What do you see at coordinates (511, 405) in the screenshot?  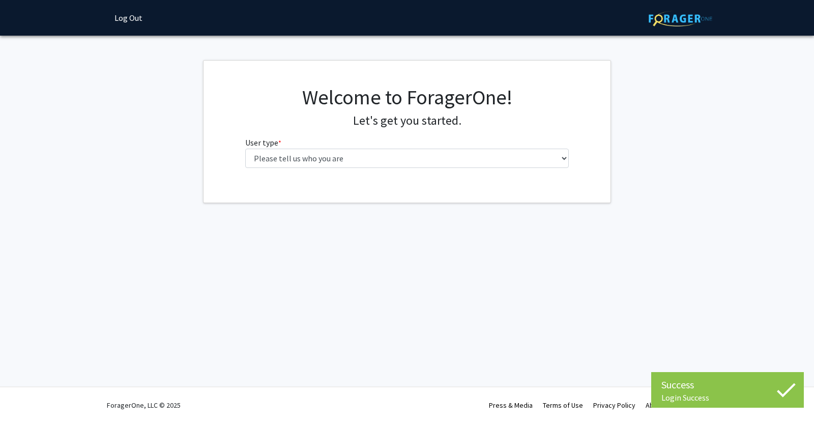 I see `a: Press & Media` at bounding box center [511, 405].